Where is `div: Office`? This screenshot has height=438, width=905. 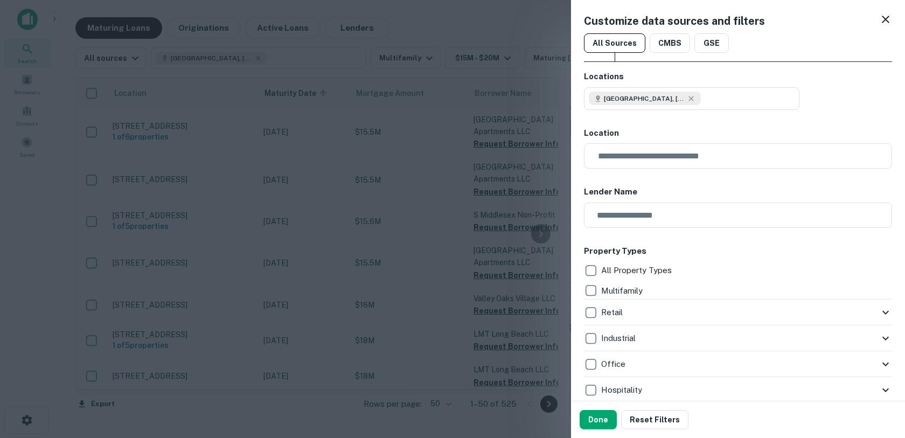 div: Office is located at coordinates (738, 364).